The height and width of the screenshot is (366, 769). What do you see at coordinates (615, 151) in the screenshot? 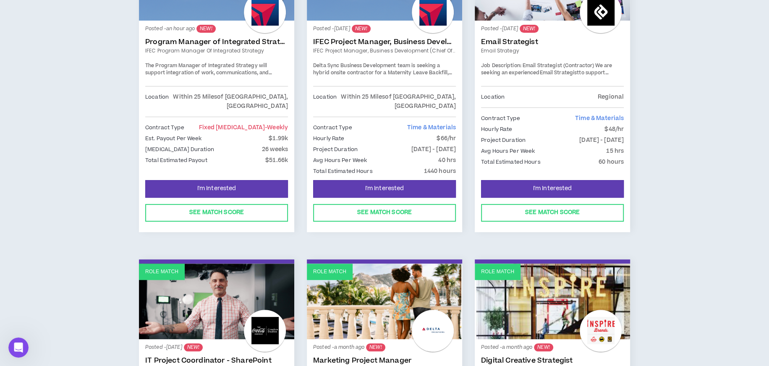
I see `p: 15 hrs` at bounding box center [615, 151].